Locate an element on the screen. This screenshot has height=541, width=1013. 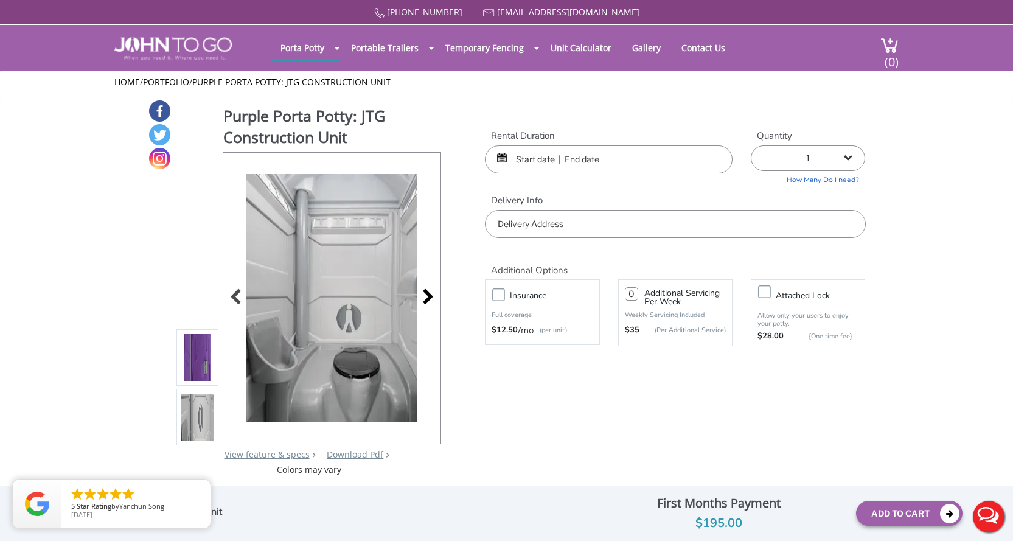
a: Portfolio is located at coordinates (166, 82).